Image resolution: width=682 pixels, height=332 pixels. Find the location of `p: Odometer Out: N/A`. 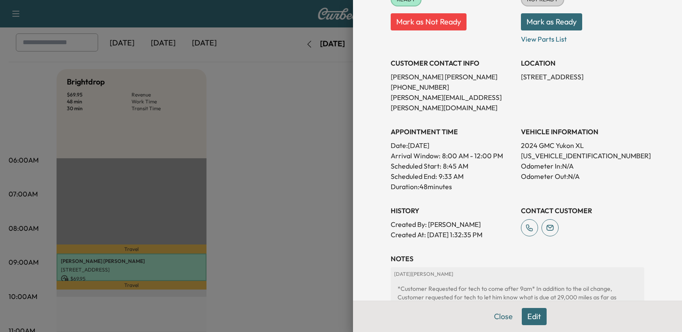

p: Odometer Out: N/A is located at coordinates (583, 176).